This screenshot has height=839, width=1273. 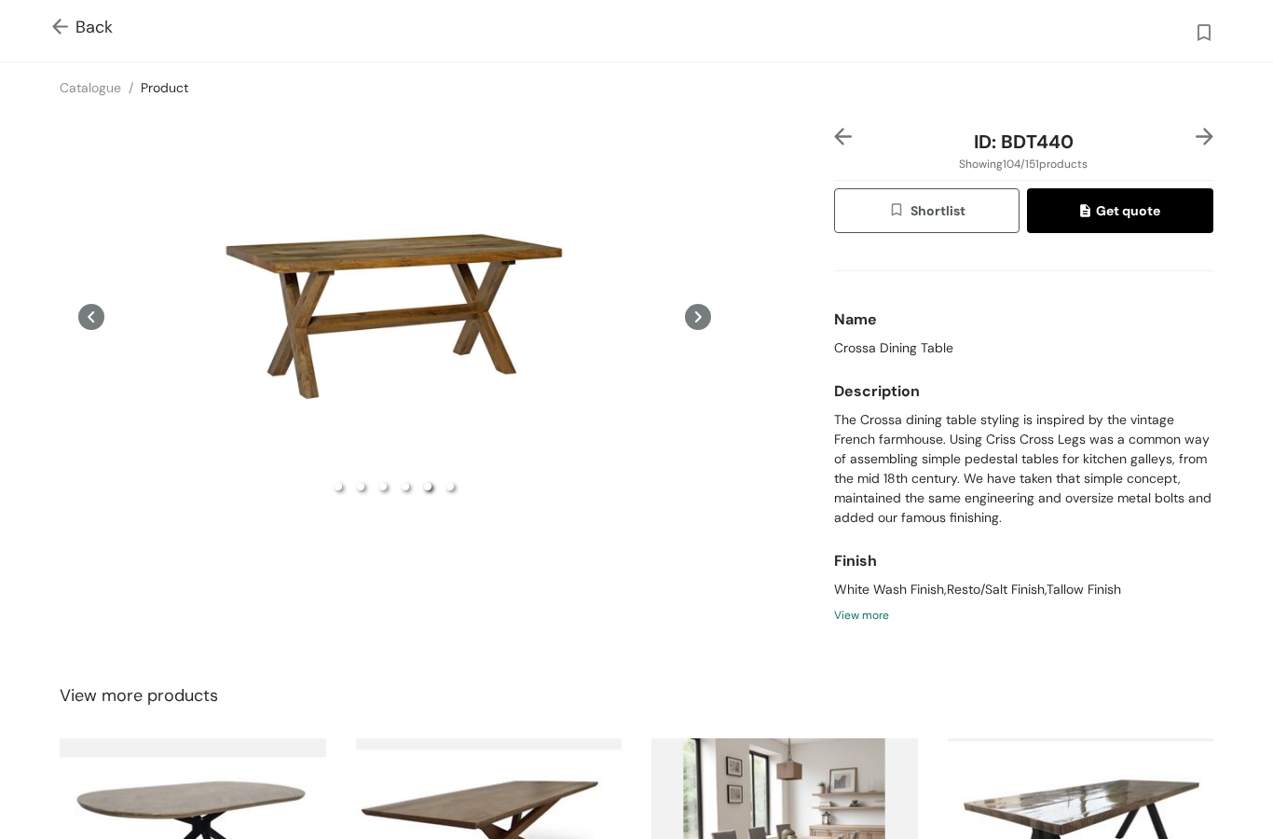 I want to click on div: Crossa Dining Table, so click(x=1023, y=348).